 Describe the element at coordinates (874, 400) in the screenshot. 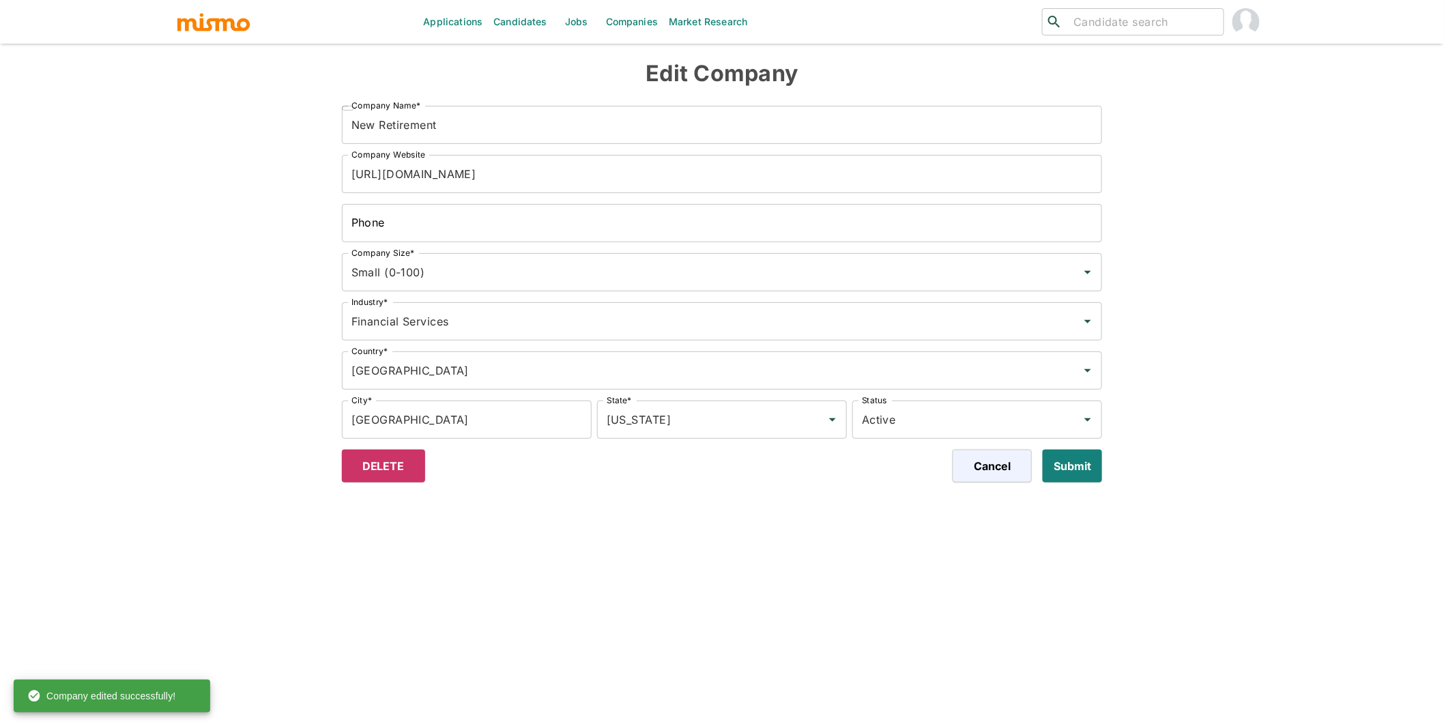

I see `label: Status` at that location.